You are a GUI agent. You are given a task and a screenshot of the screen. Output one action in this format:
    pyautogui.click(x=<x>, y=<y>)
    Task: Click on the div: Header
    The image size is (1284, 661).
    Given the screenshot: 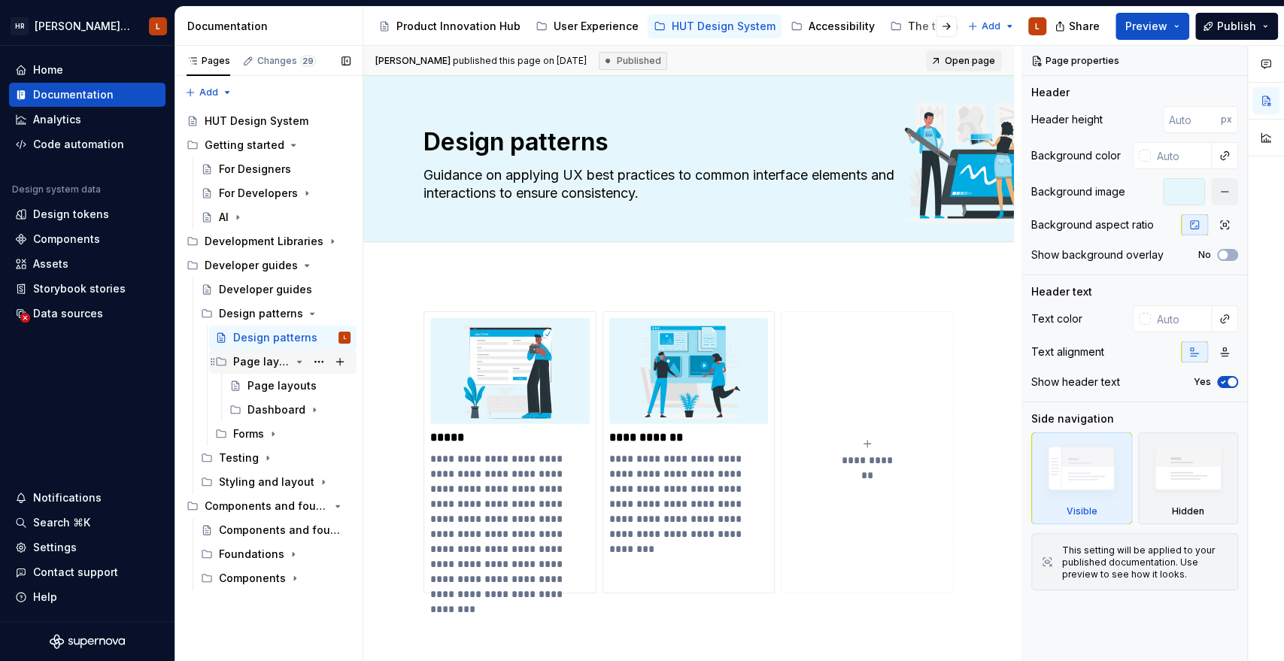 What is the action you would take?
    pyautogui.click(x=1050, y=93)
    